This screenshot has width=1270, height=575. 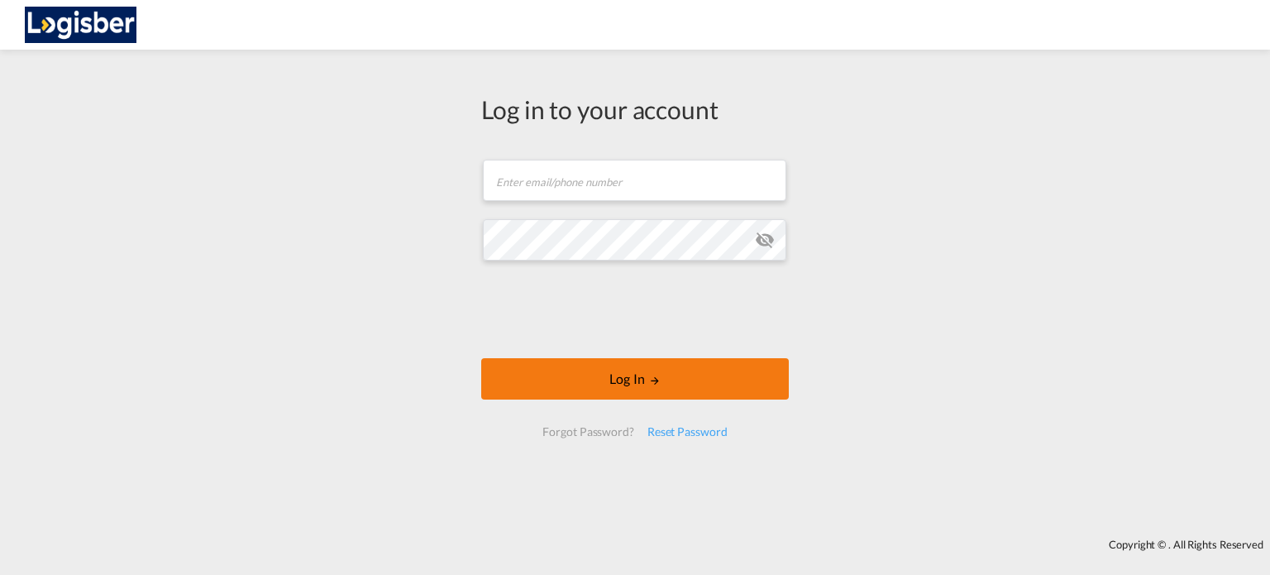 What do you see at coordinates (588, 432) in the screenshot?
I see `div: Forgot Password?` at bounding box center [588, 432].